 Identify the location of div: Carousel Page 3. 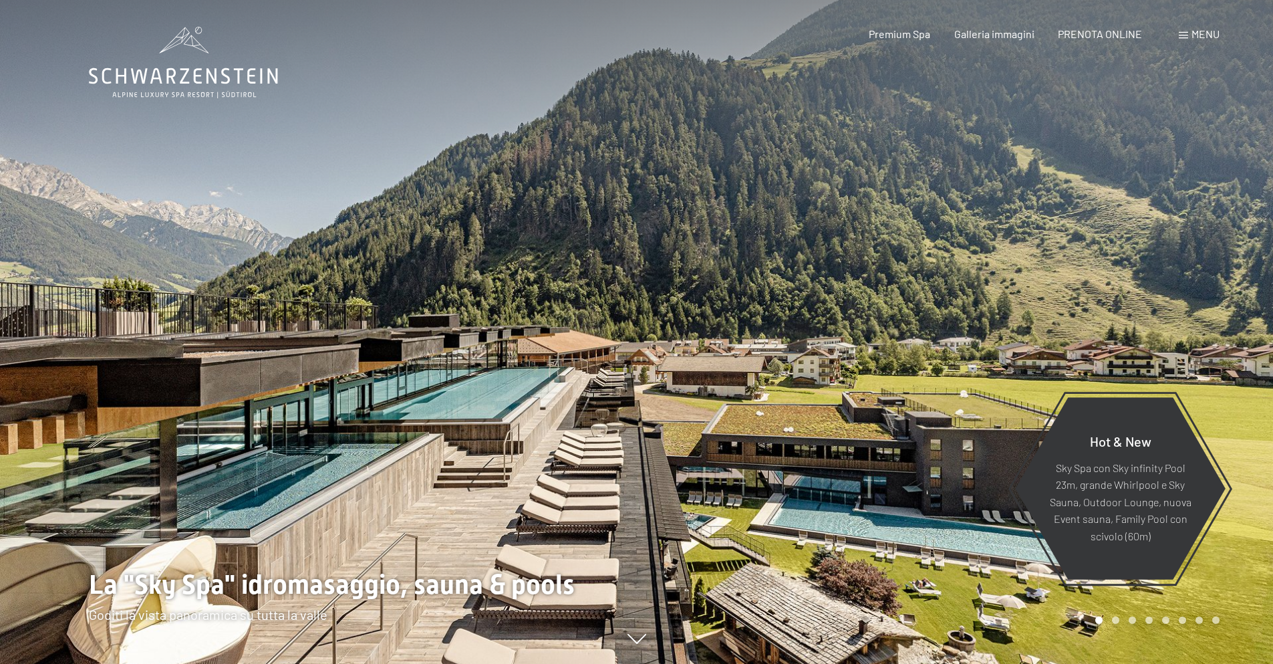
(1132, 620).